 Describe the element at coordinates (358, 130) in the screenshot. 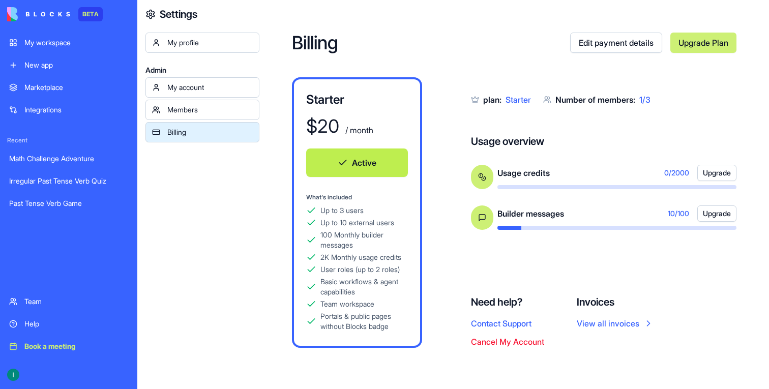

I see `div: / month` at that location.